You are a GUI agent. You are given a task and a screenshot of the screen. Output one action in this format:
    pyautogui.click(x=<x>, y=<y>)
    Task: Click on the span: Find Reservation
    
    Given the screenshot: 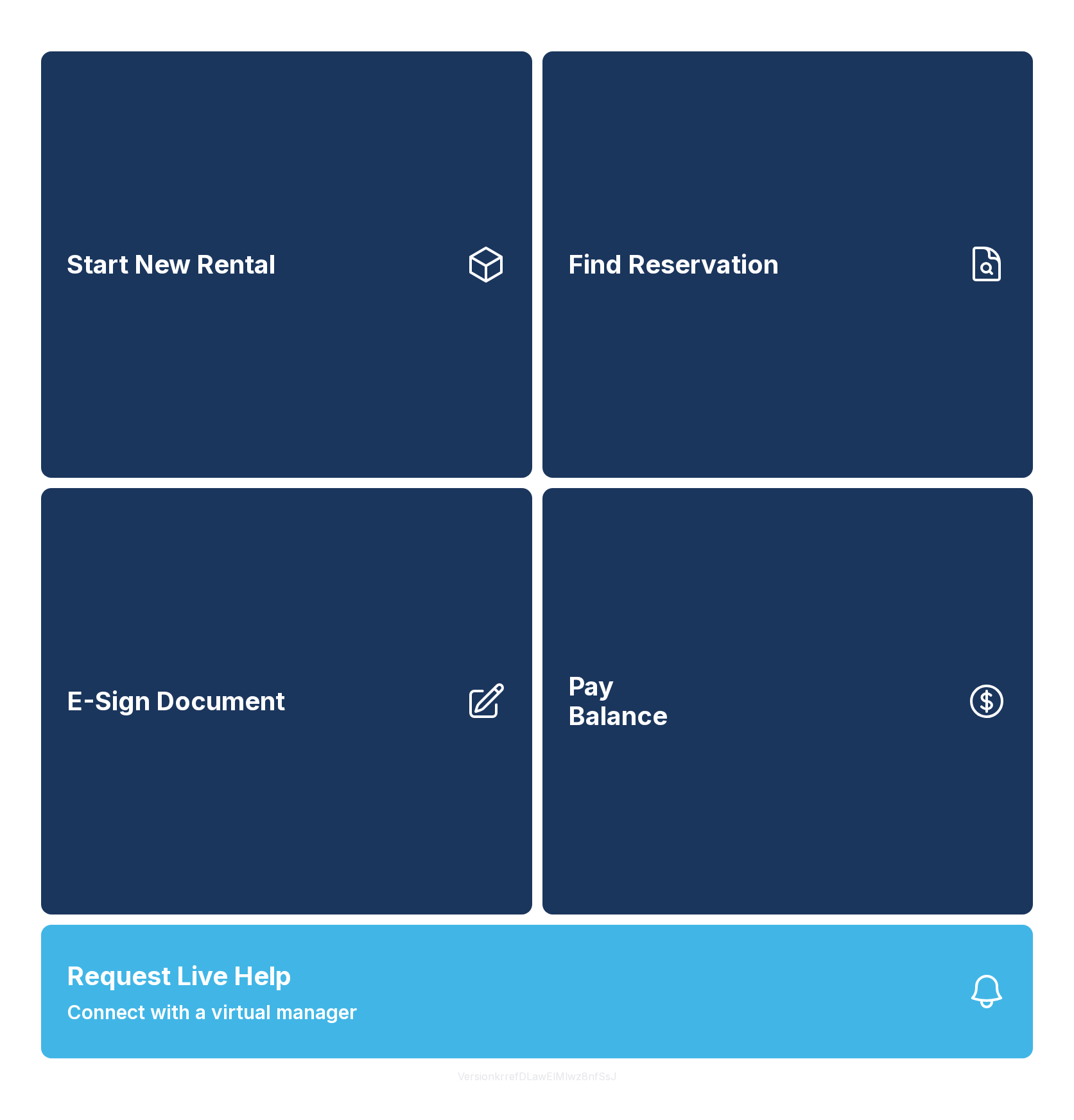 What is the action you would take?
    pyautogui.click(x=674, y=265)
    